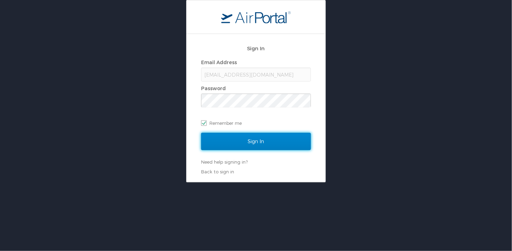 The image size is (512, 251). What do you see at coordinates (256, 48) in the screenshot?
I see `h2: Sign In` at bounding box center [256, 48].